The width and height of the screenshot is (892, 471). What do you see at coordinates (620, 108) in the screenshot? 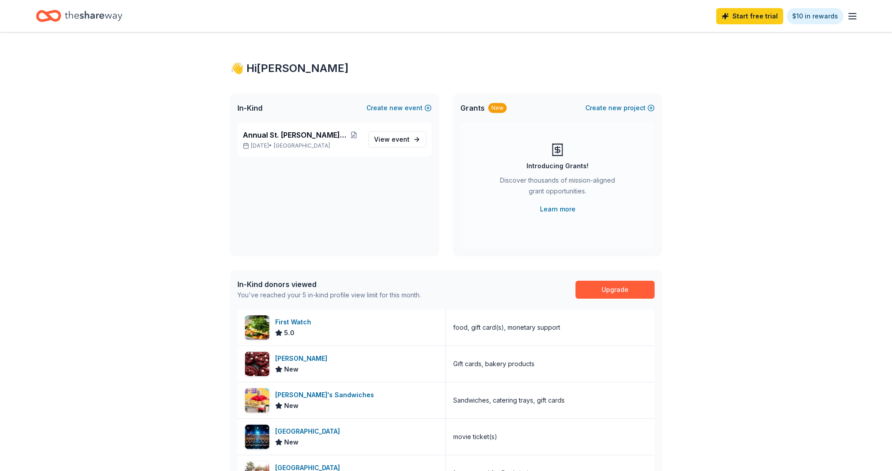
I see `button: Createnewproject` at bounding box center [620, 108].